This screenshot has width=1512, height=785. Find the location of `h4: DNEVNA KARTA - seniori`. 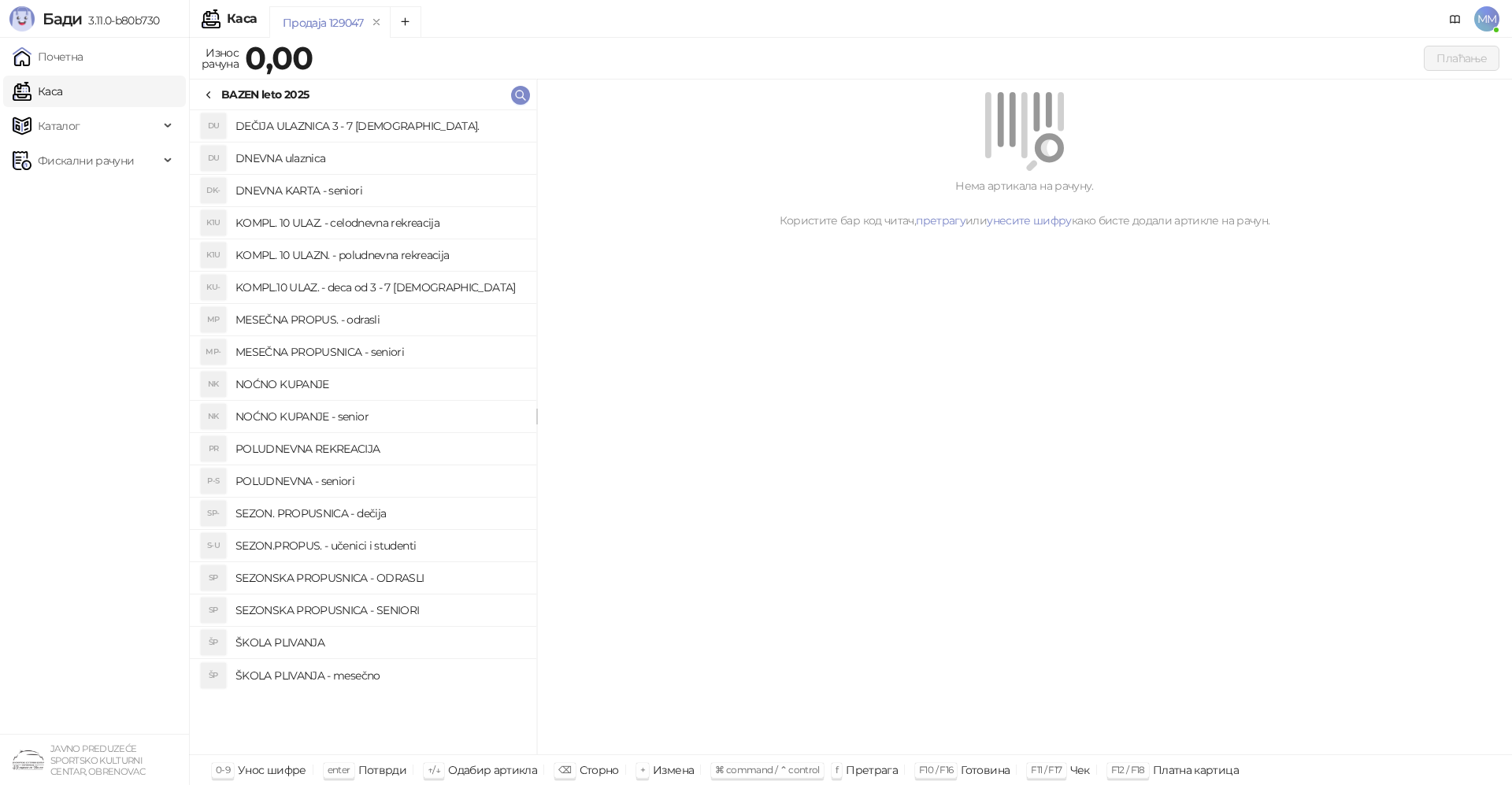

h4: DNEVNA KARTA - seniori is located at coordinates (380, 190).